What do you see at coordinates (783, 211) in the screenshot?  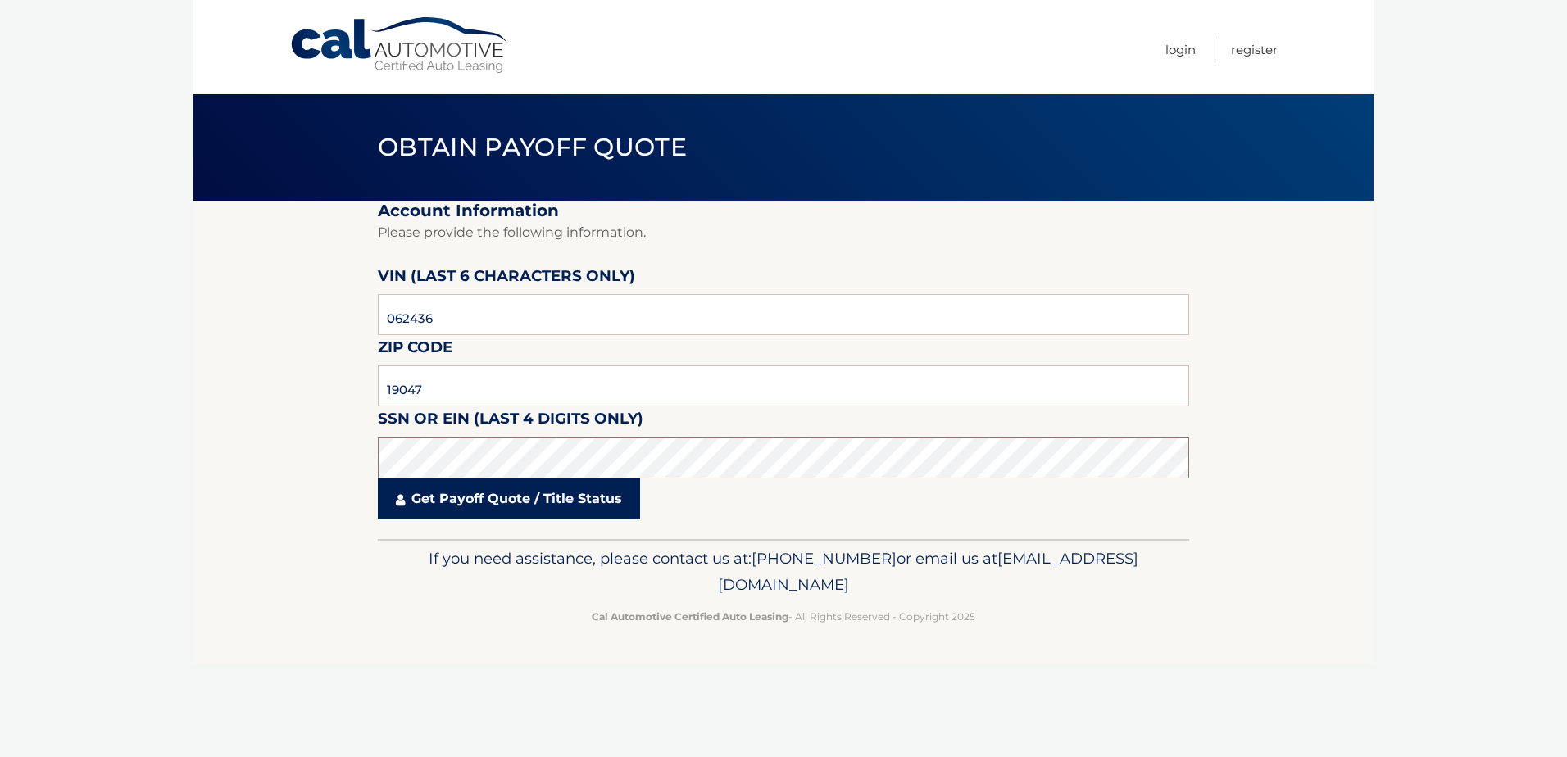 I see `h2: Account Information` at bounding box center [783, 211].